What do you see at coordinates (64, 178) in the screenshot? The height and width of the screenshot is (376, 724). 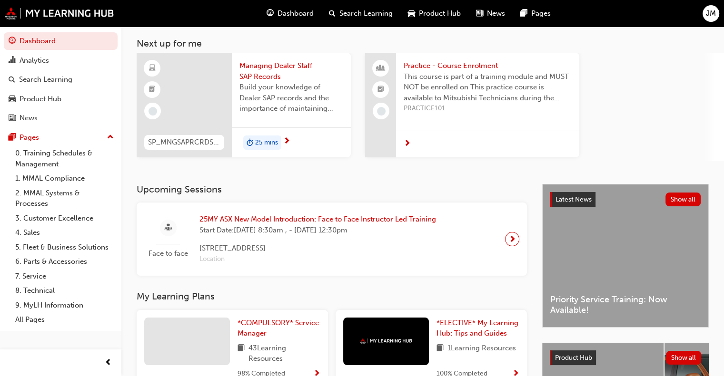 I see `a: 1. MMAL Compliance` at bounding box center [64, 178].